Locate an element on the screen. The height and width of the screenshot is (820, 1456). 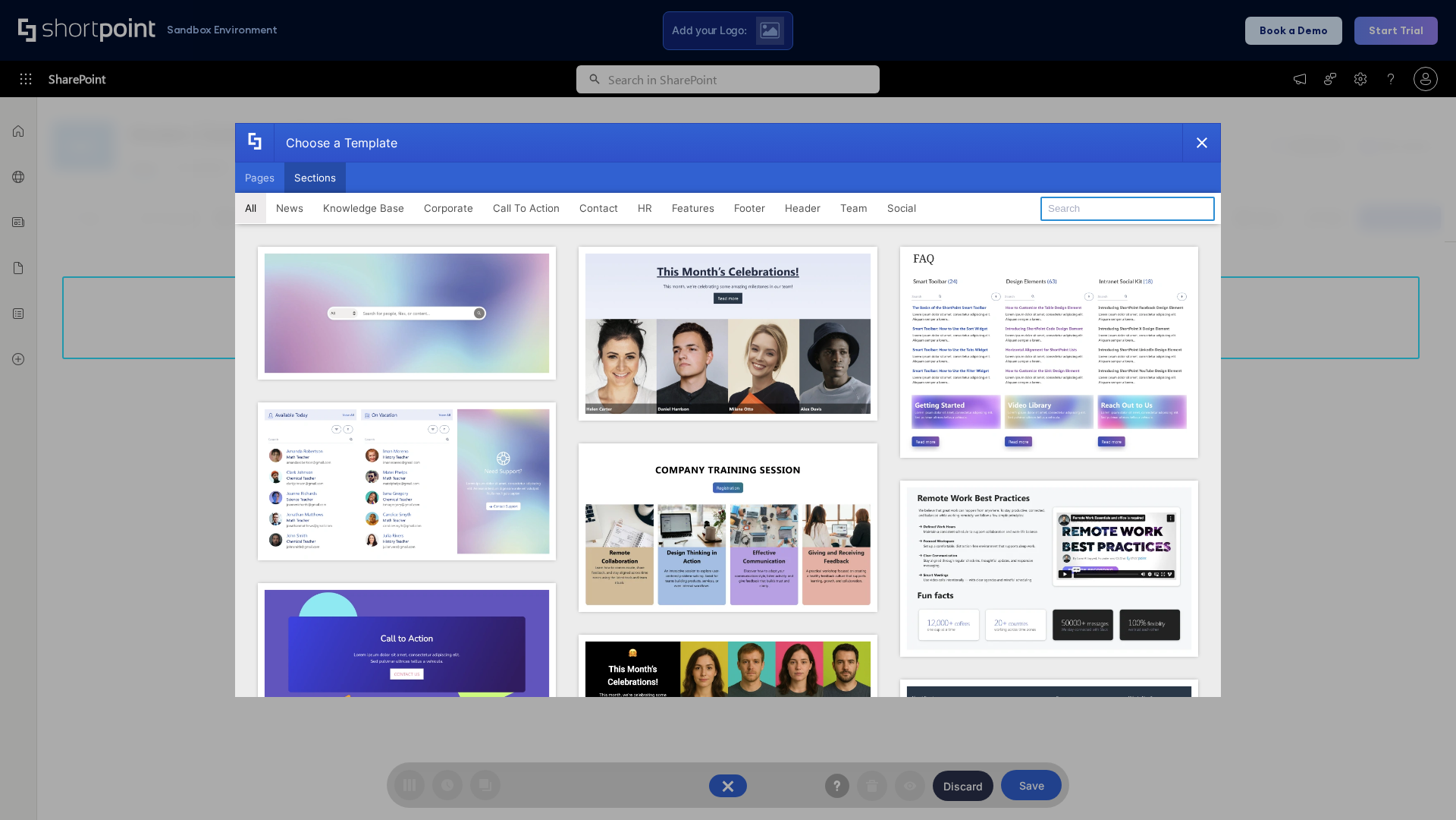
div: Chat Widget is located at coordinates (1419, 784).